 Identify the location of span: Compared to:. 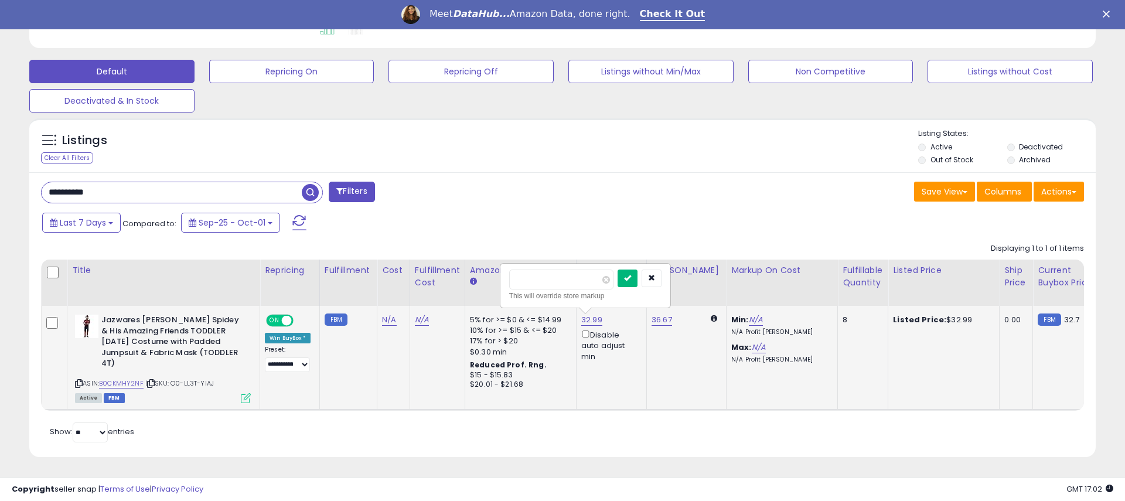
(149, 223).